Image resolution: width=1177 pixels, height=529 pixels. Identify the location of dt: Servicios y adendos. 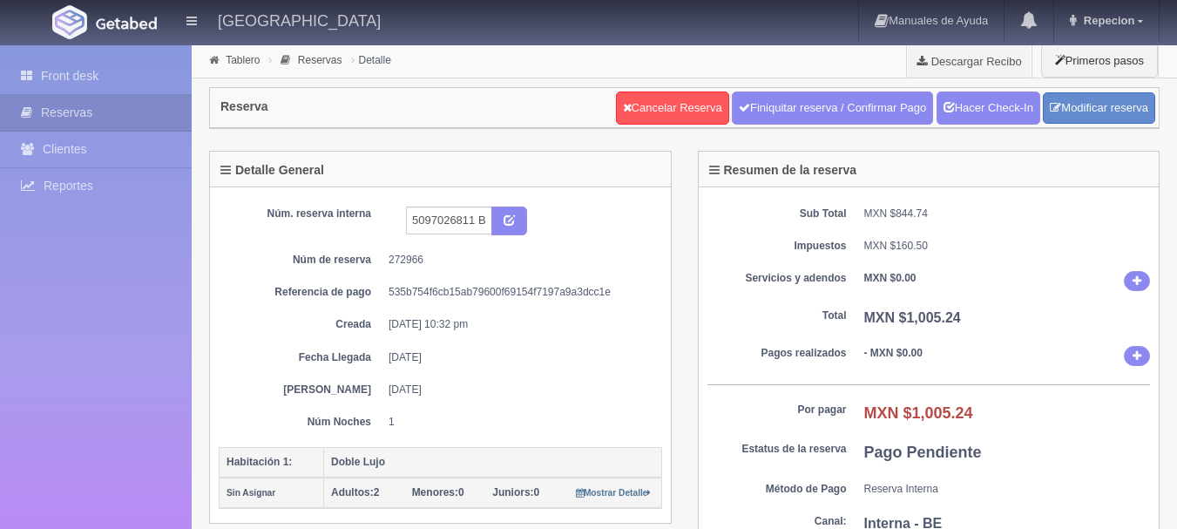
(777, 278).